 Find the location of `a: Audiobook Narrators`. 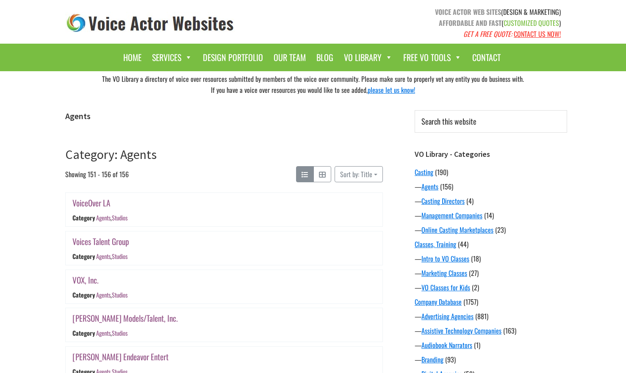

a: Audiobook Narrators is located at coordinates (447, 345).